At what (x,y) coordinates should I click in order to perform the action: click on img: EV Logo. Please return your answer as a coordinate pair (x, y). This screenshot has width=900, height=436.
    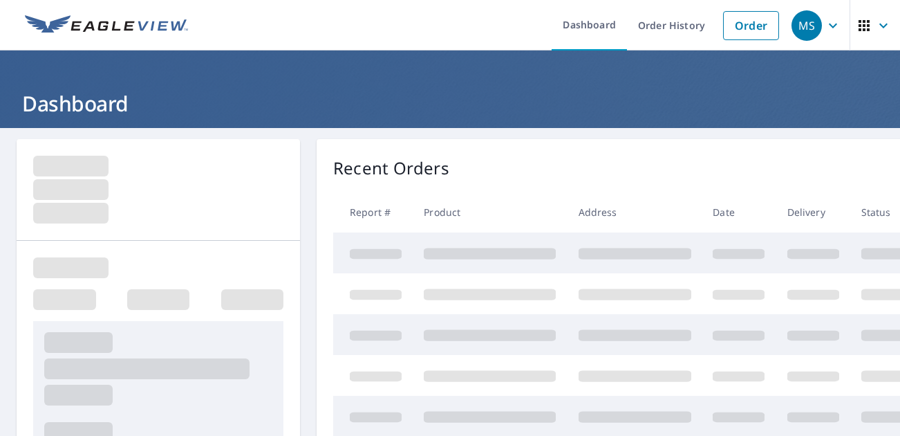
    Looking at the image, I should click on (106, 26).